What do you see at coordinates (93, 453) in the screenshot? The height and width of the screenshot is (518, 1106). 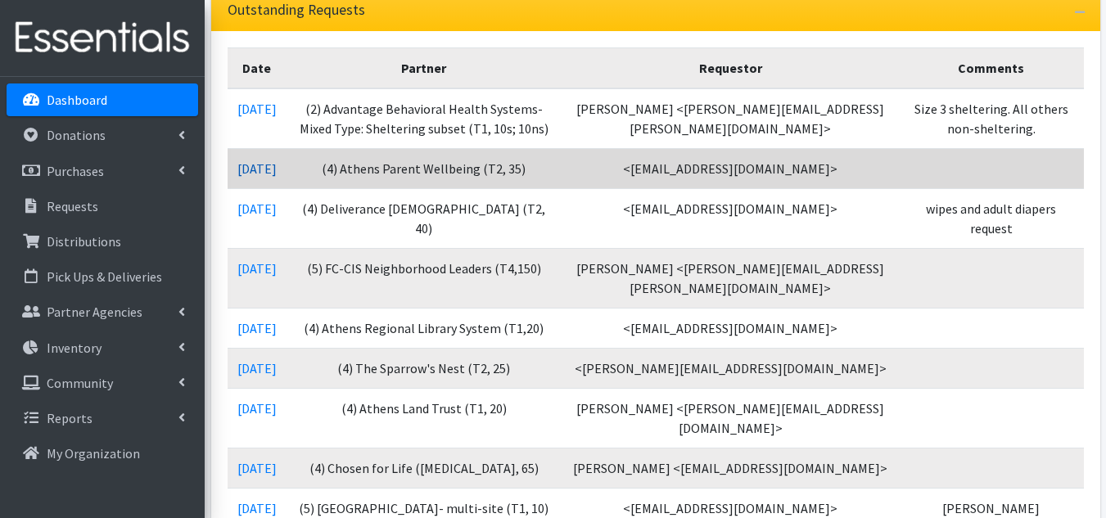 I see `p: My Organization` at bounding box center [93, 453].